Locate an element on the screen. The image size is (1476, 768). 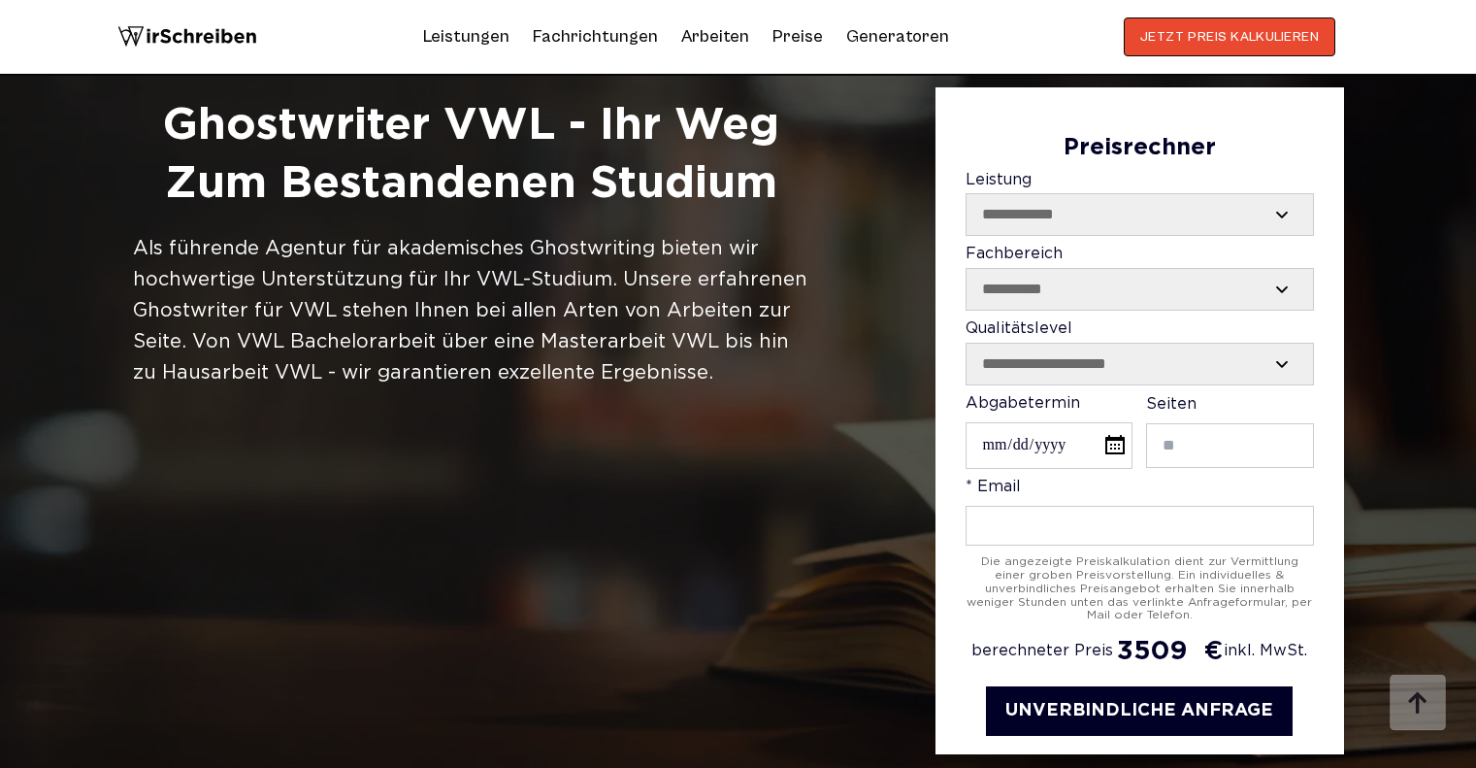
span: Seiten is located at coordinates (1171, 404).